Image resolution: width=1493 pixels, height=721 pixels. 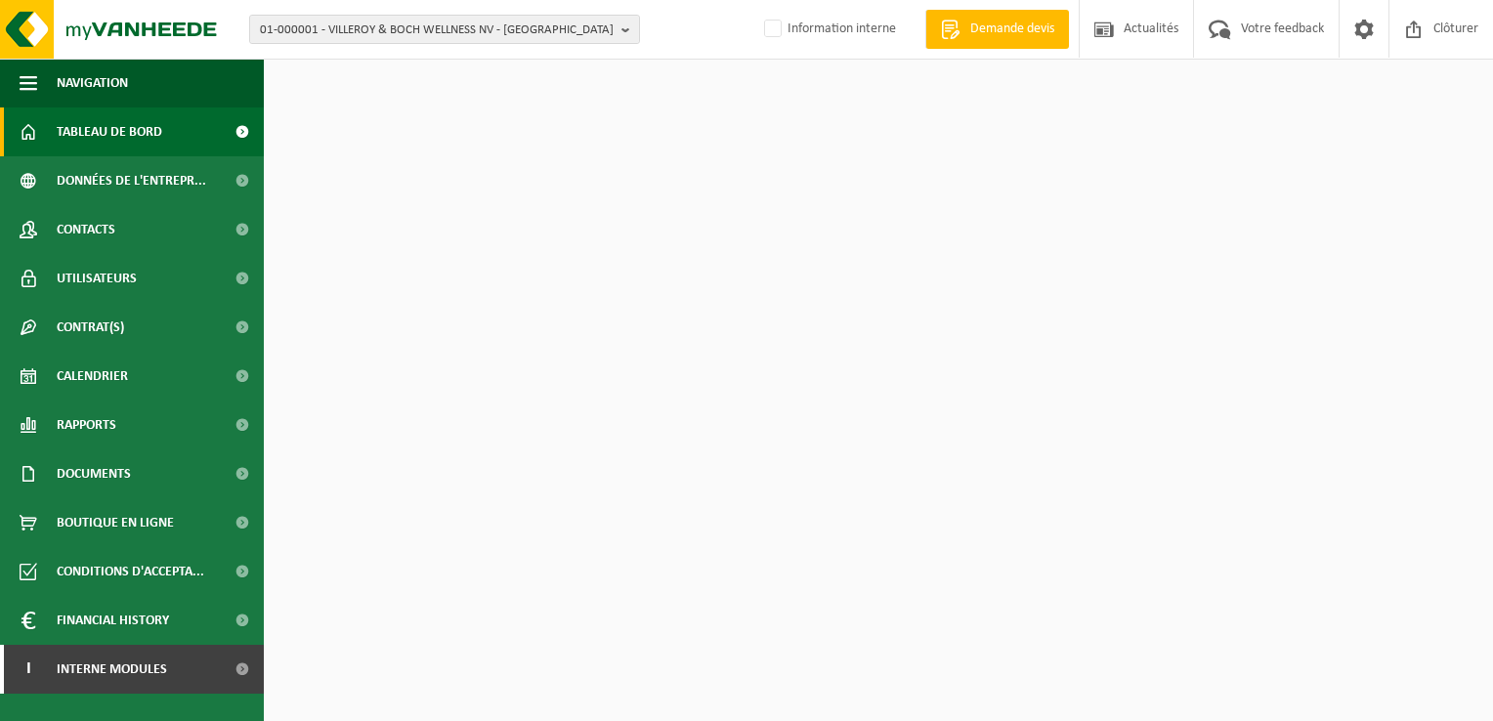 What do you see at coordinates (86, 230) in the screenshot?
I see `span: Contacts` at bounding box center [86, 230].